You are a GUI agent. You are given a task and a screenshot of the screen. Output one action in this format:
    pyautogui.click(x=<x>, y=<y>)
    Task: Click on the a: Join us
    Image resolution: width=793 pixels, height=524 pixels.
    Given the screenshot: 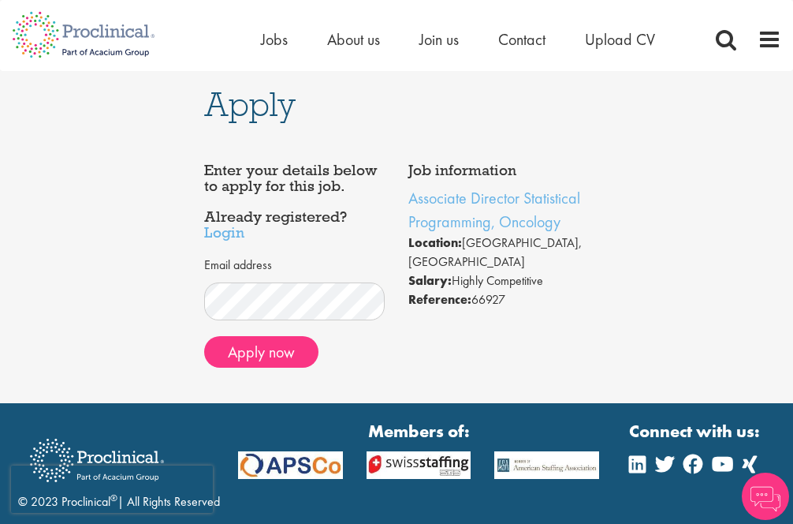 What is the action you would take?
    pyautogui.click(x=439, y=39)
    